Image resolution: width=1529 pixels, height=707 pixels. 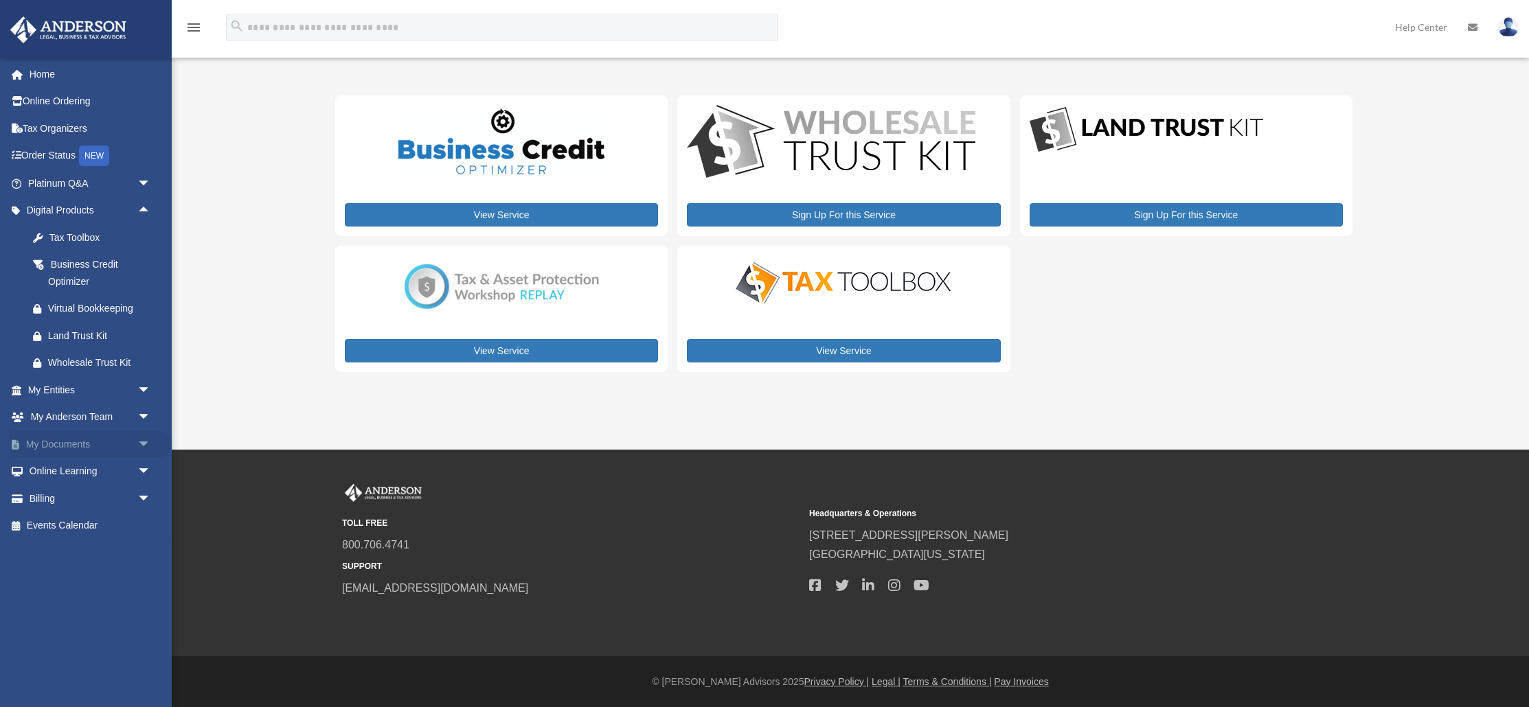 I want to click on div: Land Trust Kit, so click(x=98, y=336).